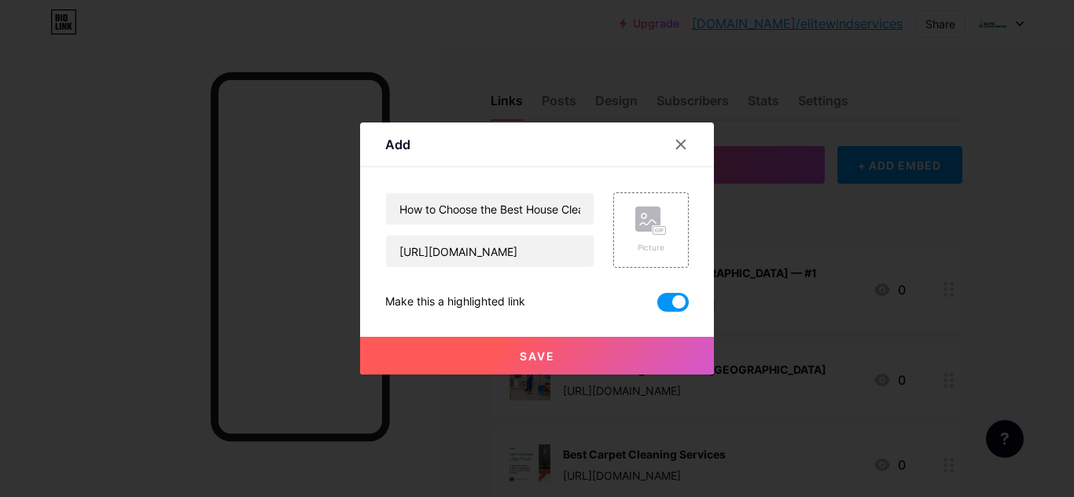 This screenshot has width=1074, height=497. Describe the element at coordinates (490, 209) in the screenshot. I see `input: Title` at that location.